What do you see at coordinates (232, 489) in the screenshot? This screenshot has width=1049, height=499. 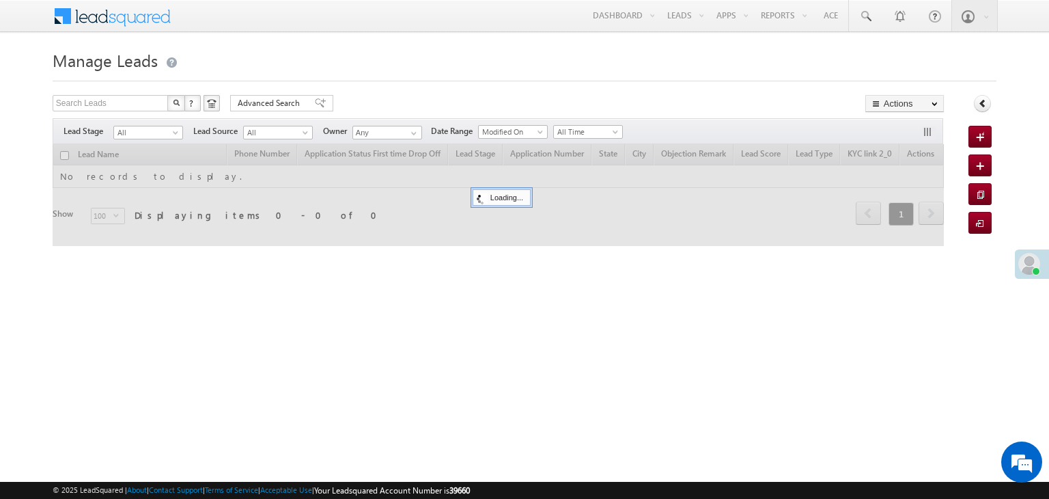 I see `a: Terms of Service` at bounding box center [232, 489].